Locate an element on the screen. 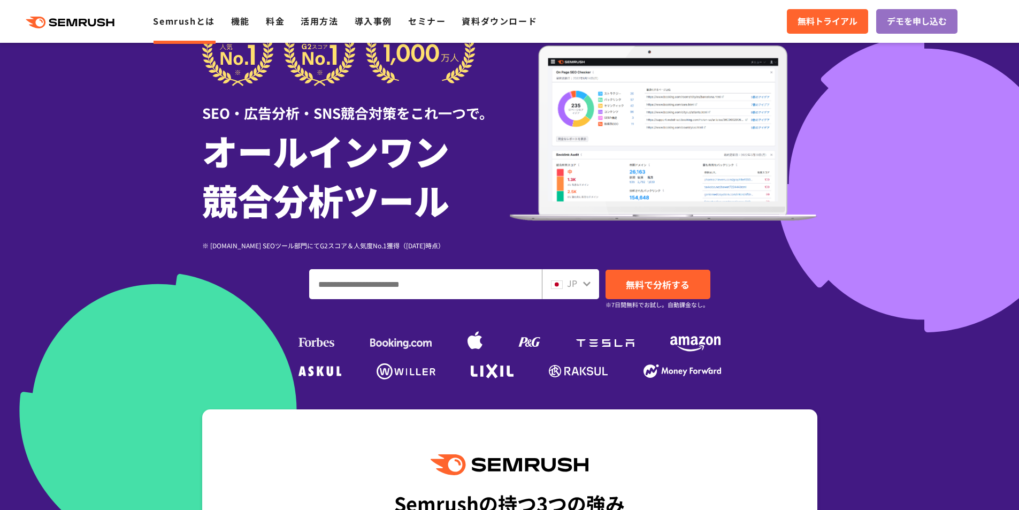 The image size is (1019, 510). img: Semrush is located at coordinates (509, 464).